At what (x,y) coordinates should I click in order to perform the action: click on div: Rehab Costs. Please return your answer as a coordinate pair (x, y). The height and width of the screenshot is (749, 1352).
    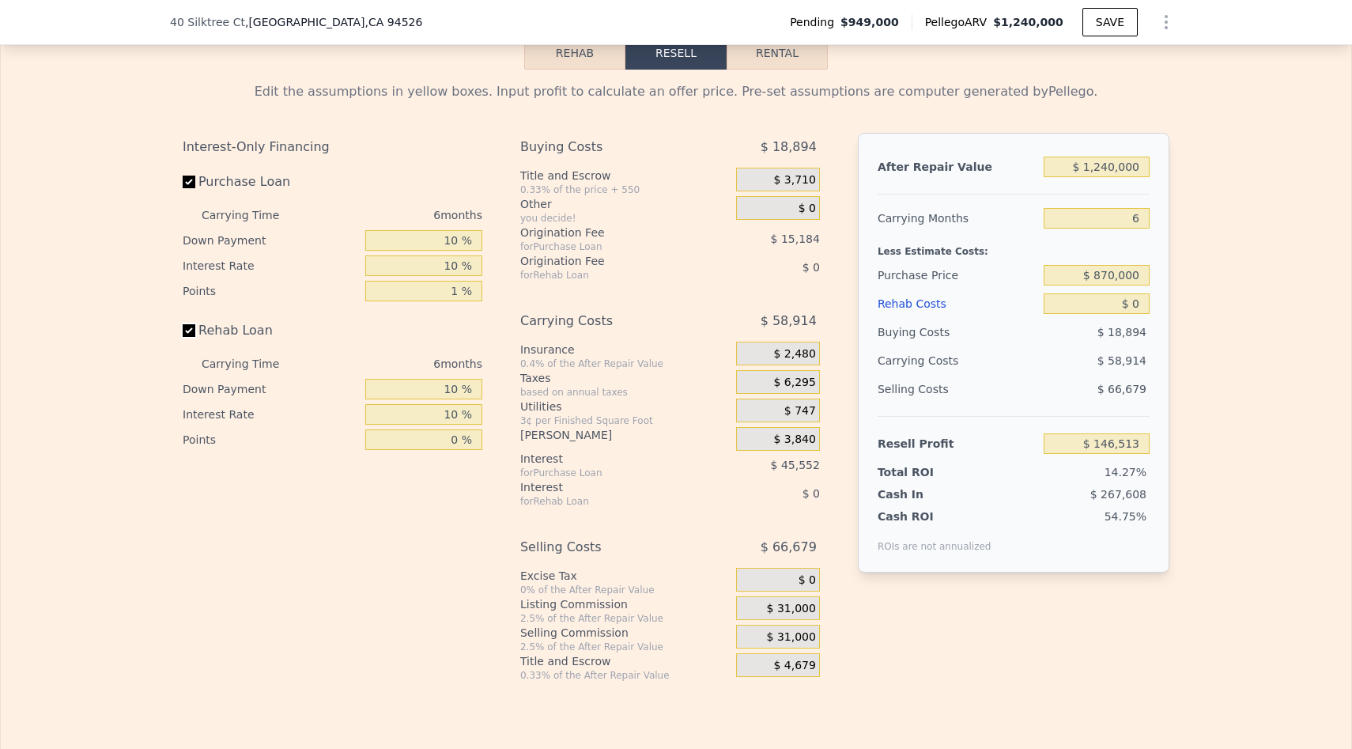
    Looking at the image, I should click on (957, 304).